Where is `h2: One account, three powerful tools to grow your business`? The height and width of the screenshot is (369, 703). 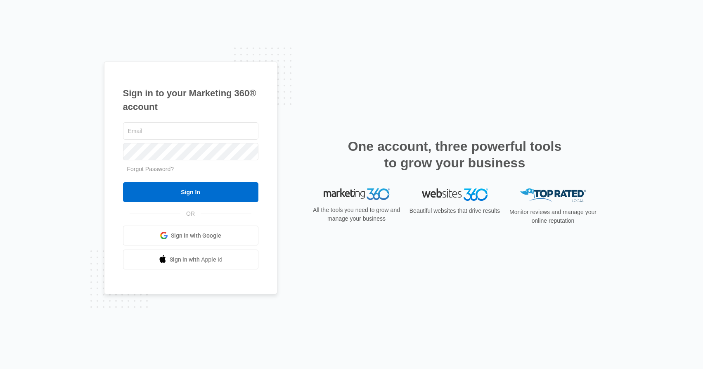 h2: One account, three powerful tools to grow your business is located at coordinates (455, 154).